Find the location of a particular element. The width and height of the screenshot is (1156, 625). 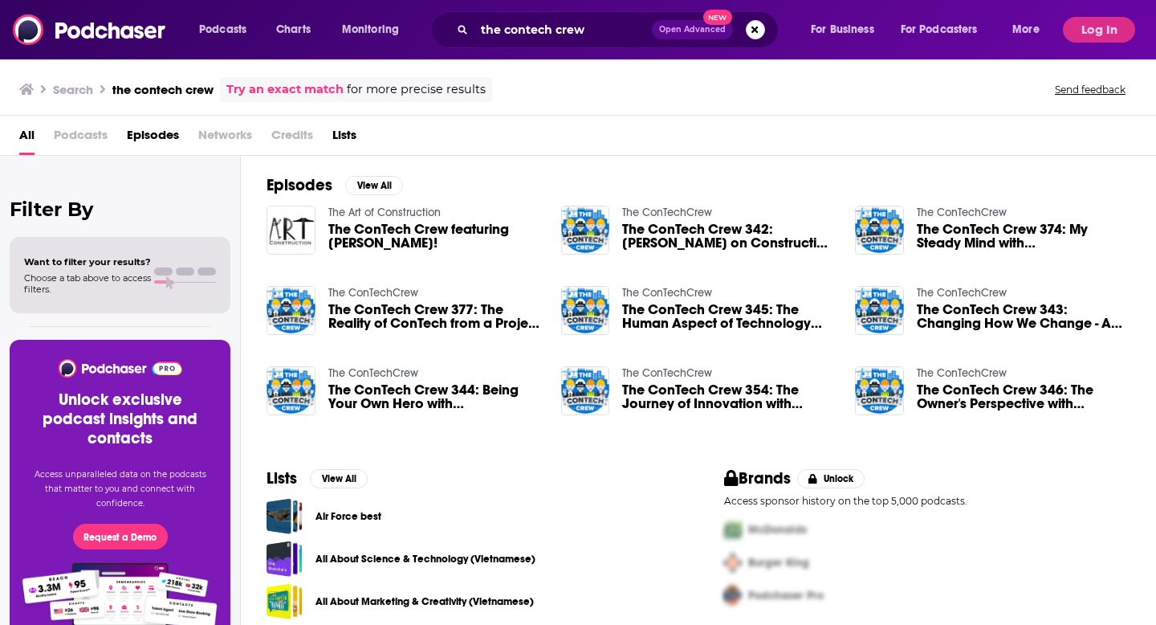

a: Podchaser - Follow, Share and Rate Podcasts is located at coordinates (90, 30).